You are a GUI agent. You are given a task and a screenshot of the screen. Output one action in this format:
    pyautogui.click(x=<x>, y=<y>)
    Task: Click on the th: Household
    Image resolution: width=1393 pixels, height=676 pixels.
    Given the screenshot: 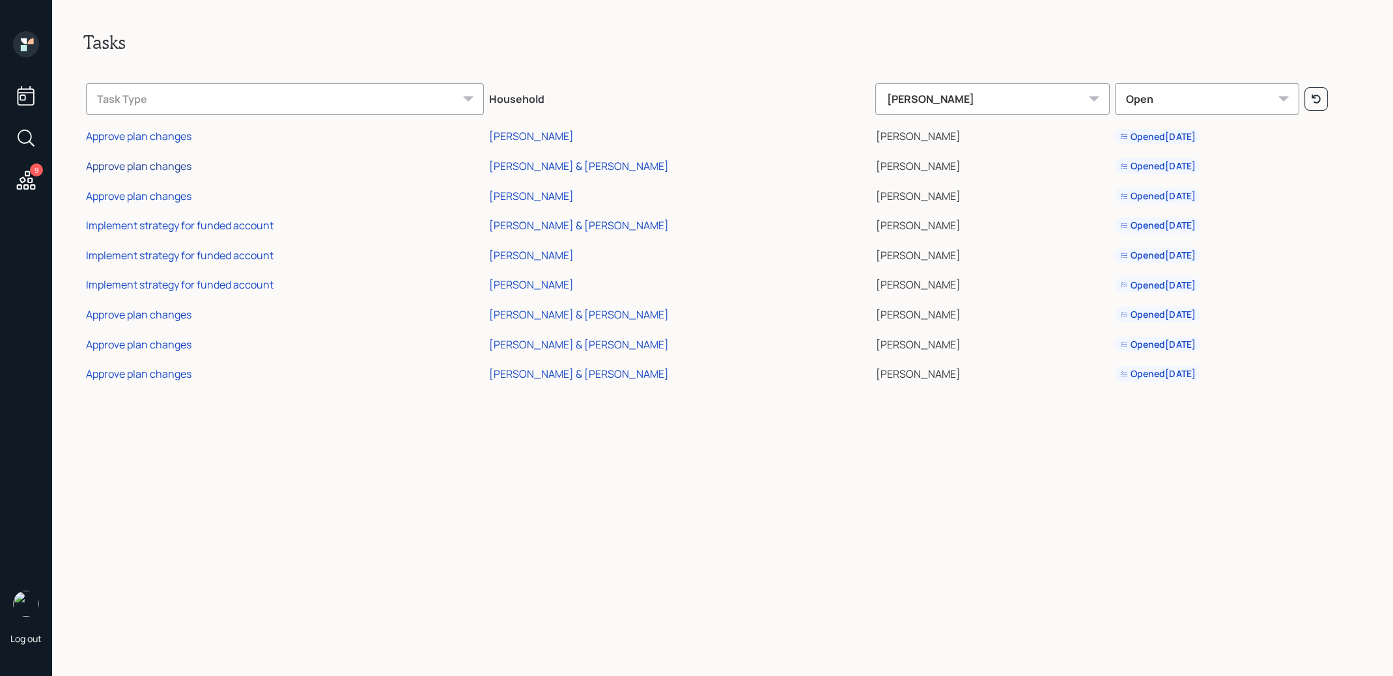 What is the action you would take?
    pyautogui.click(x=680, y=97)
    